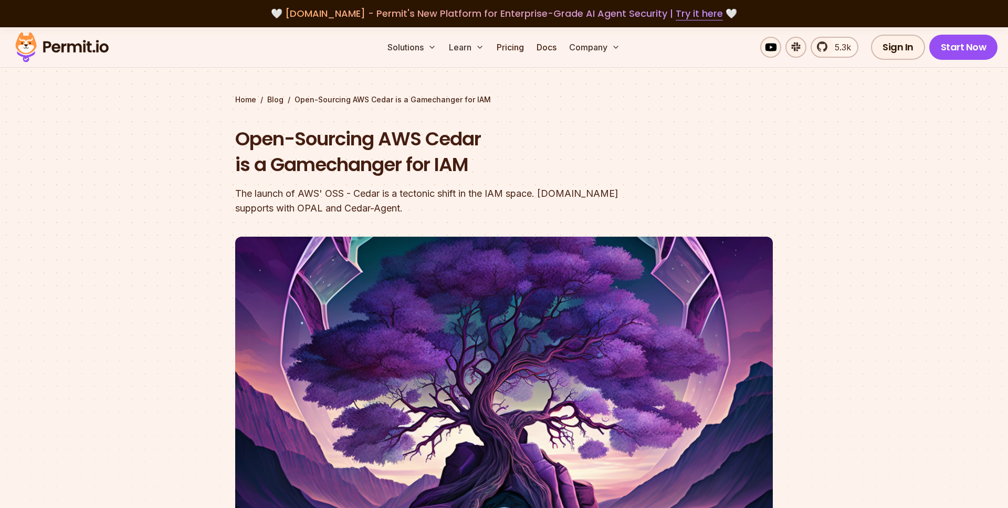 The width and height of the screenshot is (1008, 508). I want to click on a: Start Now, so click(963, 47).